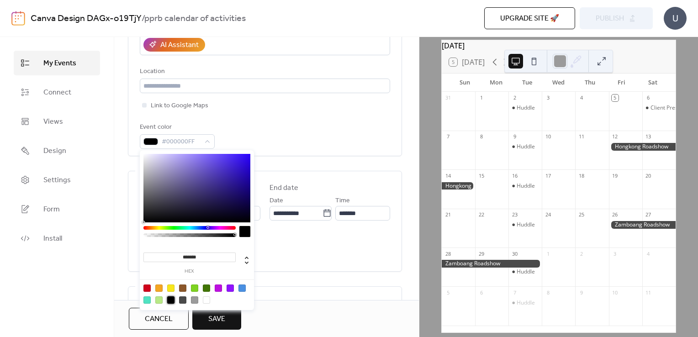 The height and width of the screenshot is (337, 698). I want to click on div: Client Presentation (Theresa PPRB), so click(659, 108).